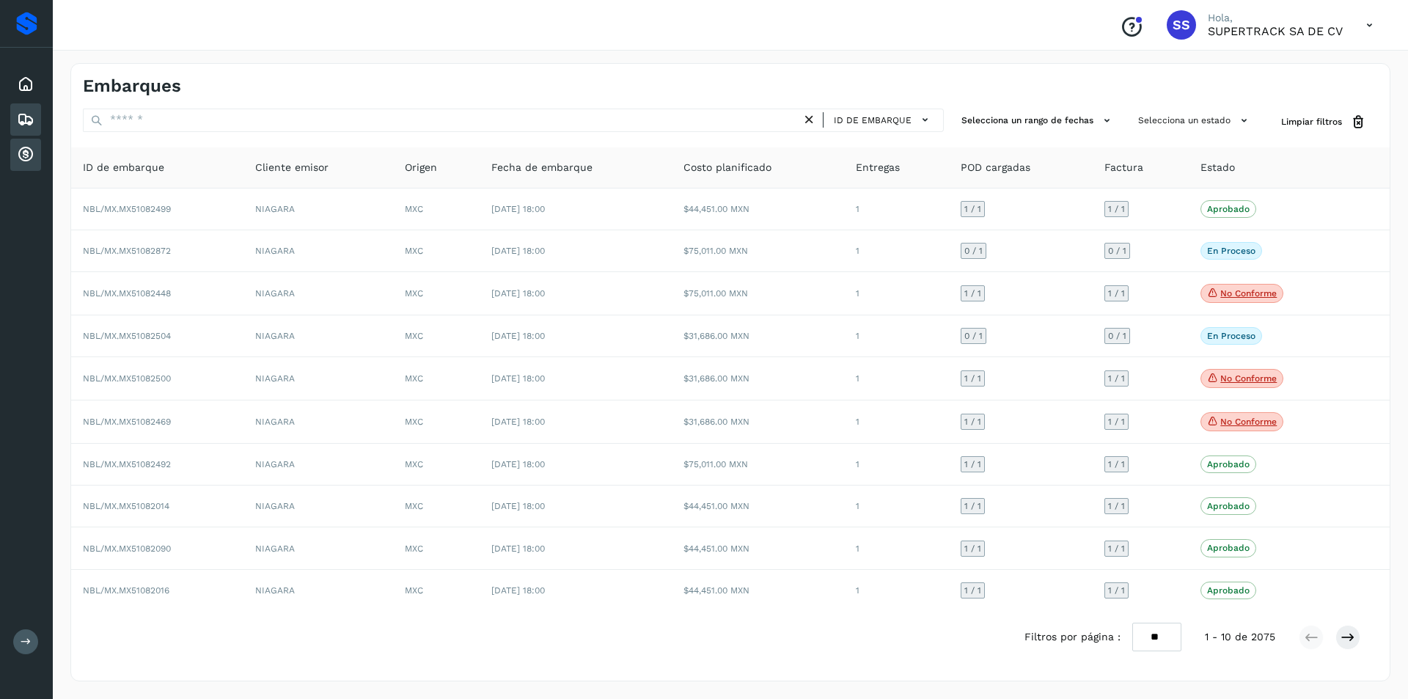 Image resolution: width=1408 pixels, height=699 pixels. What do you see at coordinates (1194, 120) in the screenshot?
I see `button: Selecciona un estado` at bounding box center [1194, 120].